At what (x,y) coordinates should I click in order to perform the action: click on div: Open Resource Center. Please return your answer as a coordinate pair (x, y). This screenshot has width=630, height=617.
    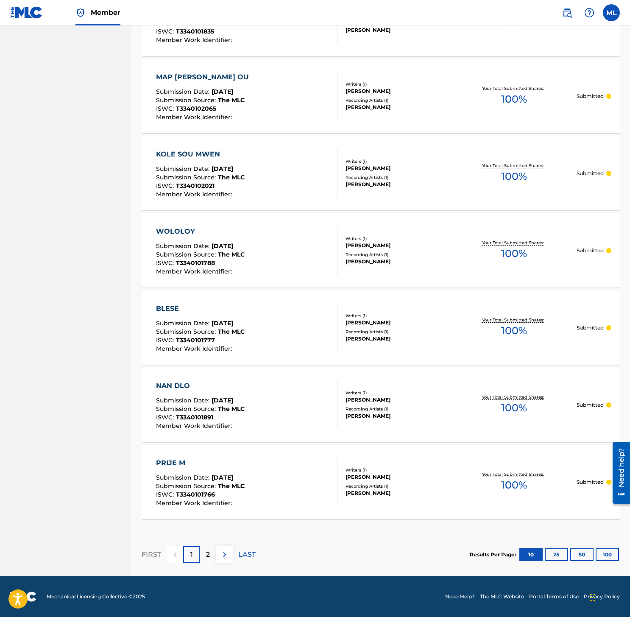
    Looking at the image, I should click on (15, 34).